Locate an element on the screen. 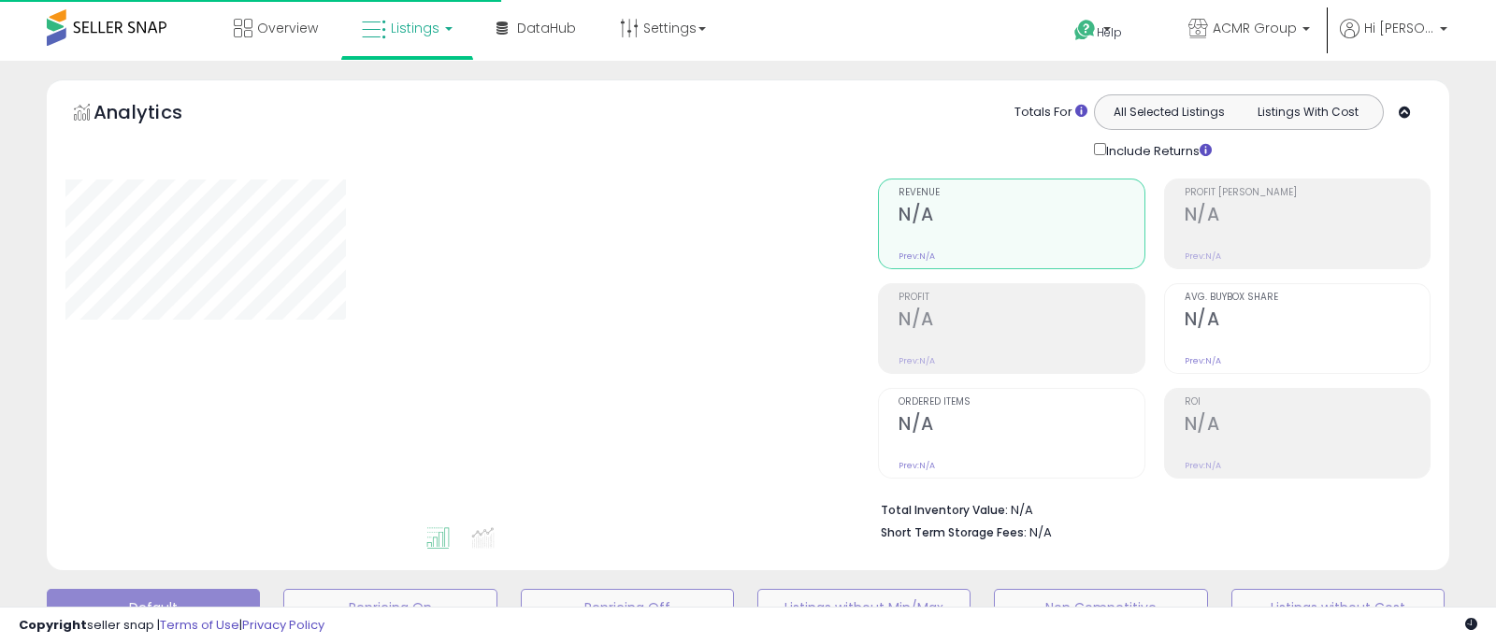  span: Profit is located at coordinates (1021, 297).